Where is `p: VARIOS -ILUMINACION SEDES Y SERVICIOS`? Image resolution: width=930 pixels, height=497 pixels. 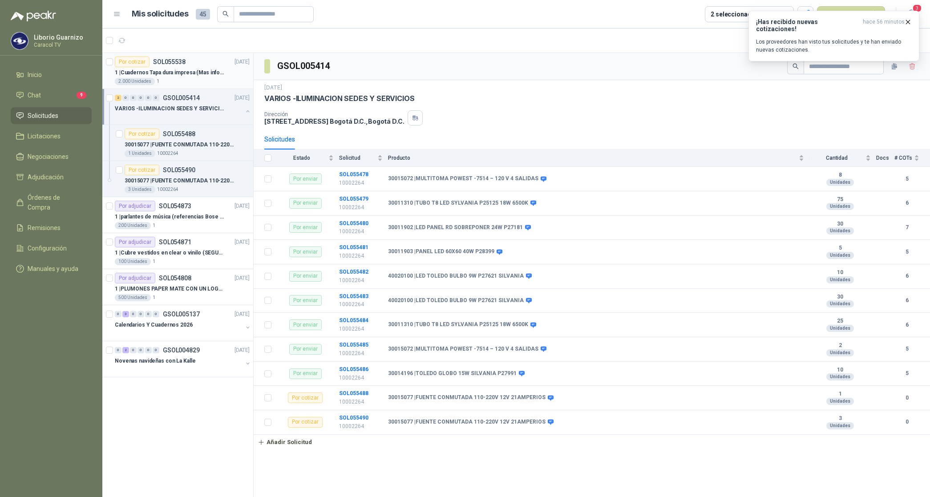
p: VARIOS -ILUMINACION SEDES Y SERVICIOS is located at coordinates (339, 98).